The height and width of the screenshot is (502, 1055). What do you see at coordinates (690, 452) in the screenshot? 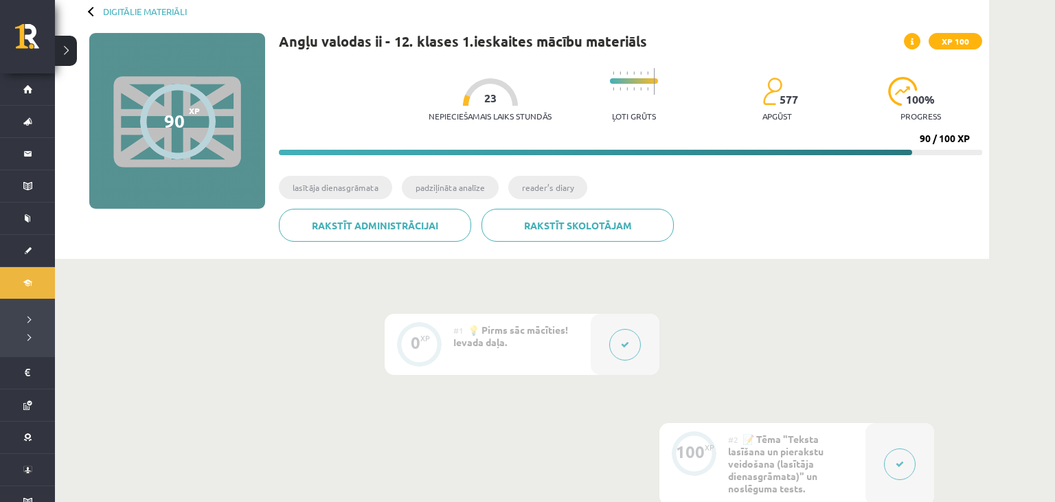
I see `div: 100` at bounding box center [690, 452].